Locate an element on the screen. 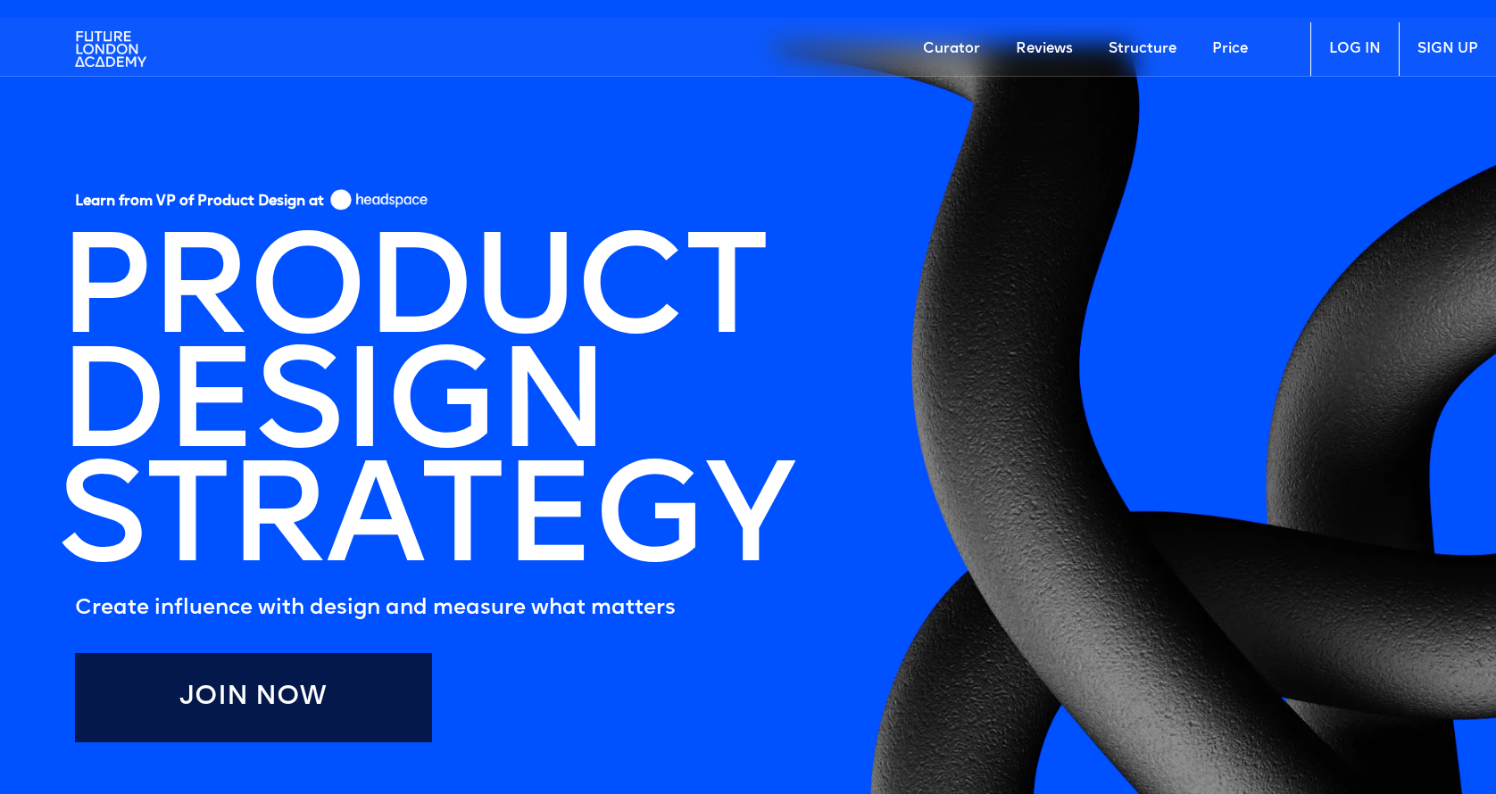  h5: Create influence with design and measure what matters is located at coordinates (434, 609).